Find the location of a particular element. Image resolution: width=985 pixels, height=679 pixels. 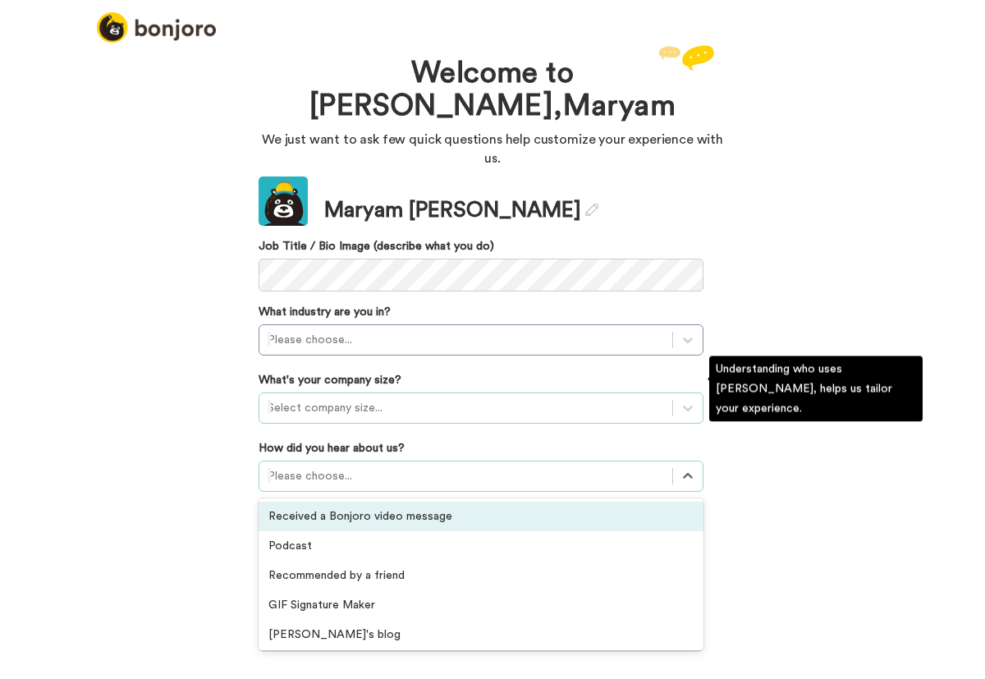

label: Job Title / Bio Image (describe what you do) is located at coordinates (481, 246).